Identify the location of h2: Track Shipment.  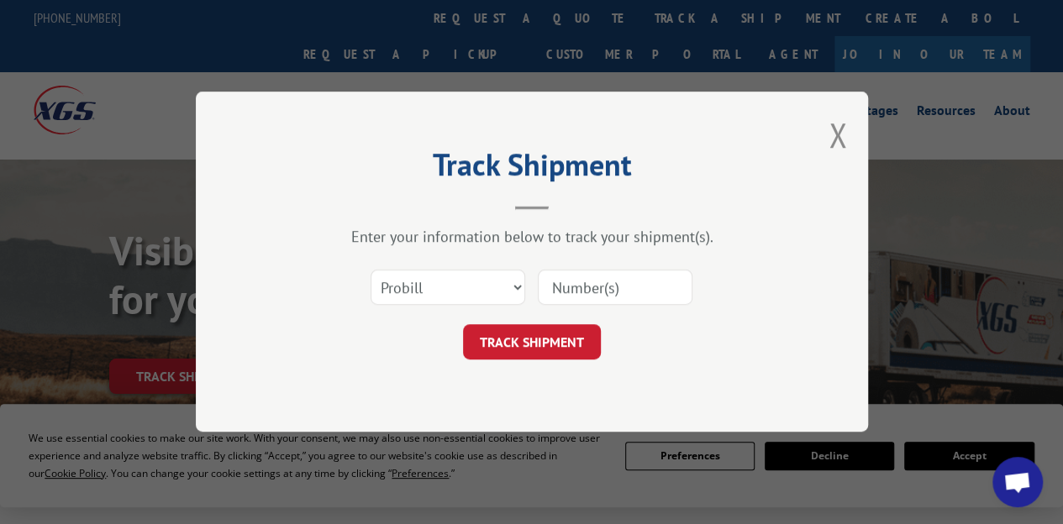
(532, 169).